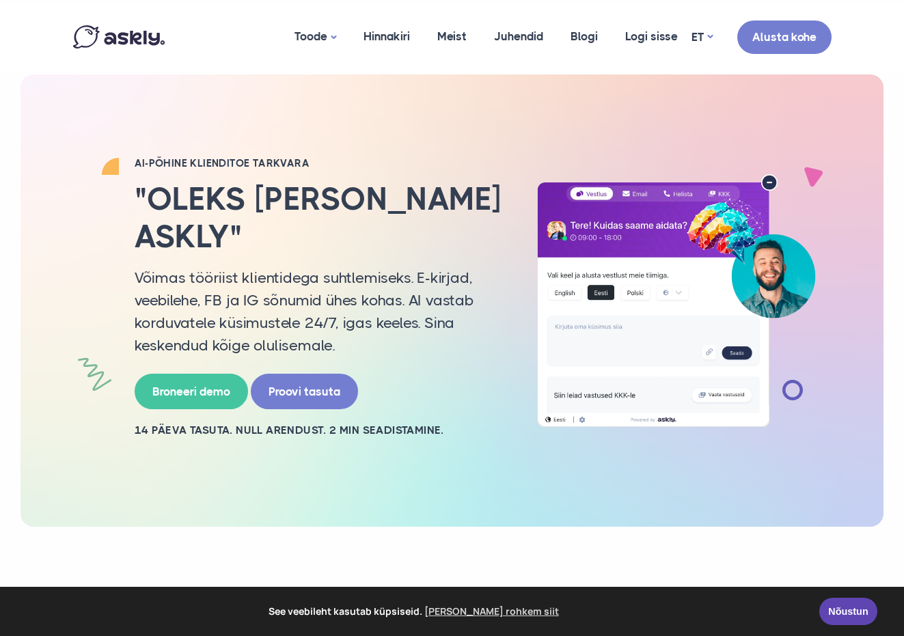 Image resolution: width=904 pixels, height=636 pixels. Describe the element at coordinates (315, 37) in the screenshot. I see `a: Toode` at that location.